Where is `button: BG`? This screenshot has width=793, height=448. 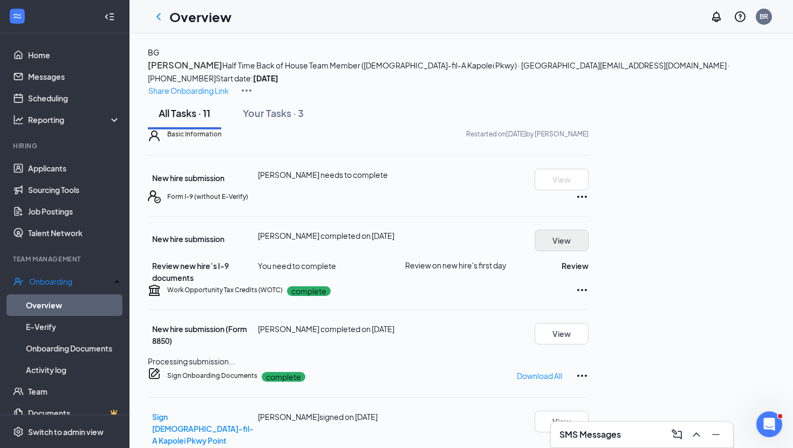
button: BG is located at coordinates (153, 52).